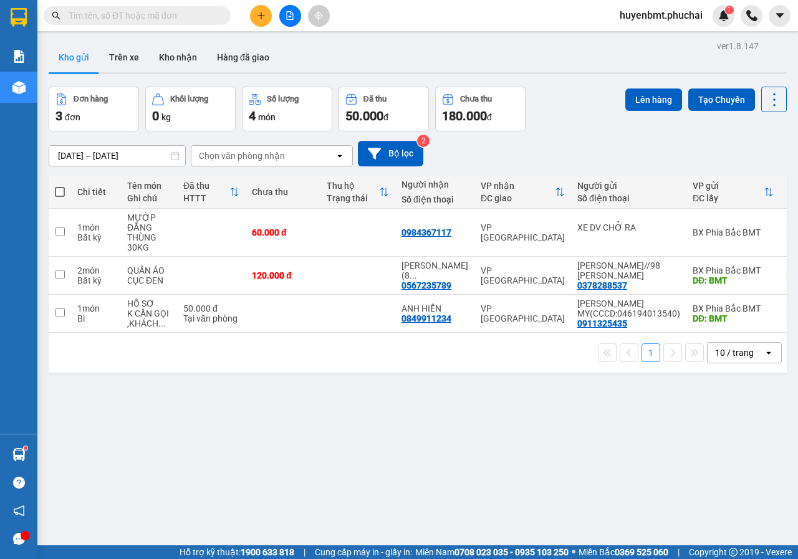 The height and width of the screenshot is (559, 798). I want to click on div: MƯỚP ĐẮNG, so click(149, 222).